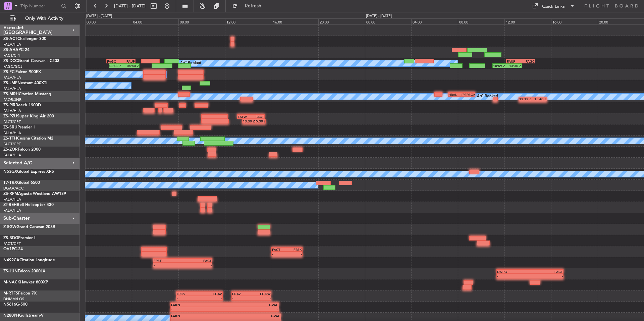 This screenshot has width=644, height=321. I want to click on span: ZT-REH, so click(10, 205).